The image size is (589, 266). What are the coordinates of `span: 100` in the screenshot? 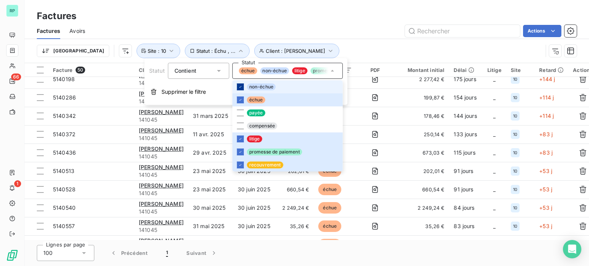 It's located at (48, 253).